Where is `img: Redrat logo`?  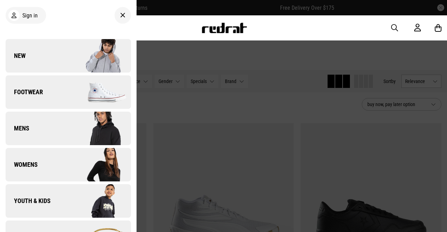
img: Redrat logo is located at coordinates (224, 28).